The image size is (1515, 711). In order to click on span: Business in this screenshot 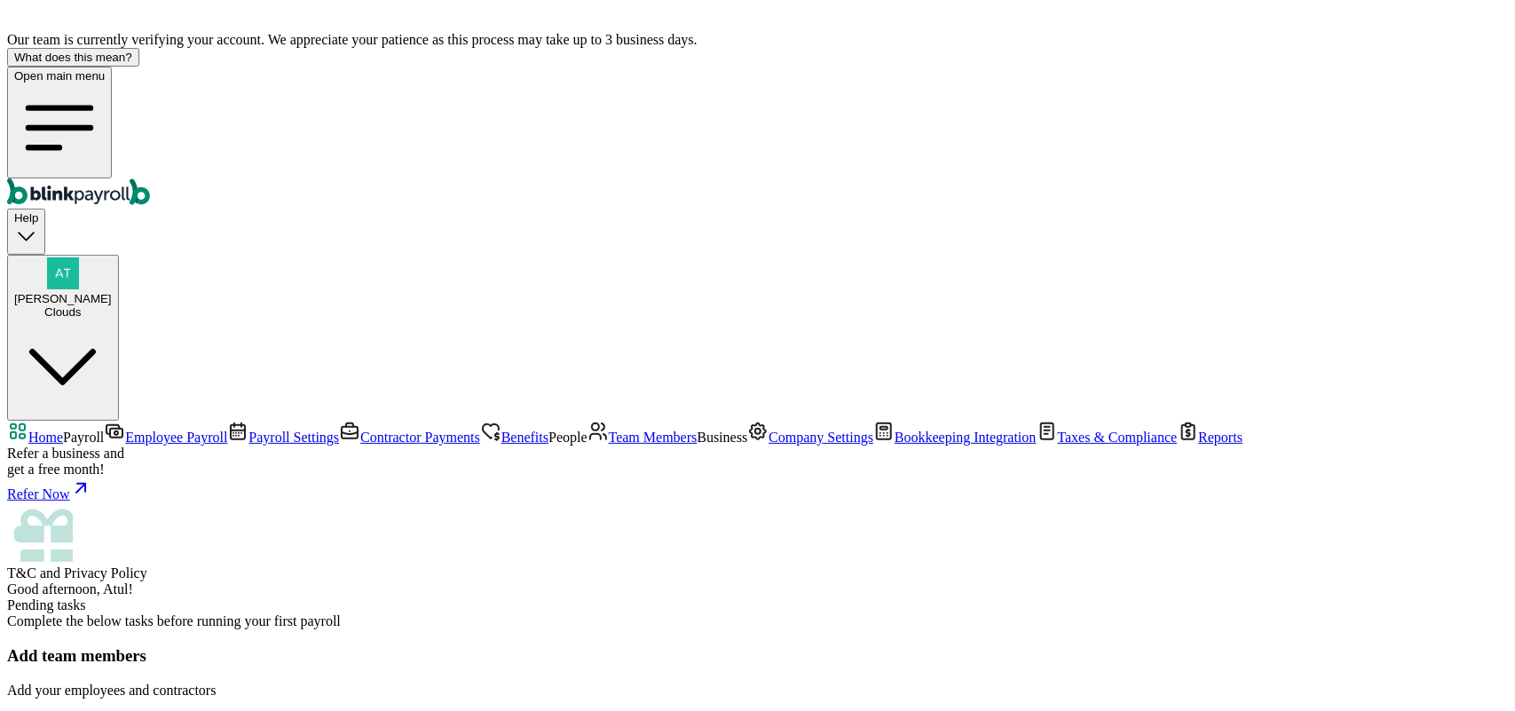, I will do `click(721, 437)`.